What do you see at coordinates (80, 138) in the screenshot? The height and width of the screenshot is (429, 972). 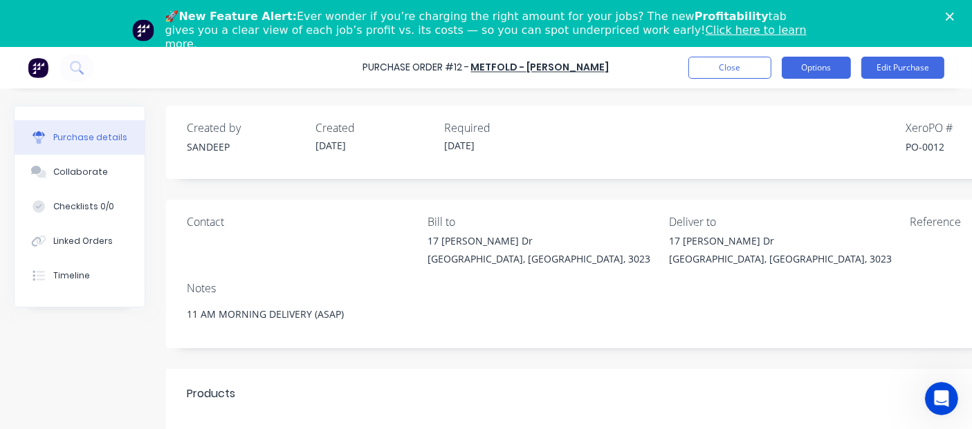 I see `button: Purchase details` at bounding box center [80, 138].